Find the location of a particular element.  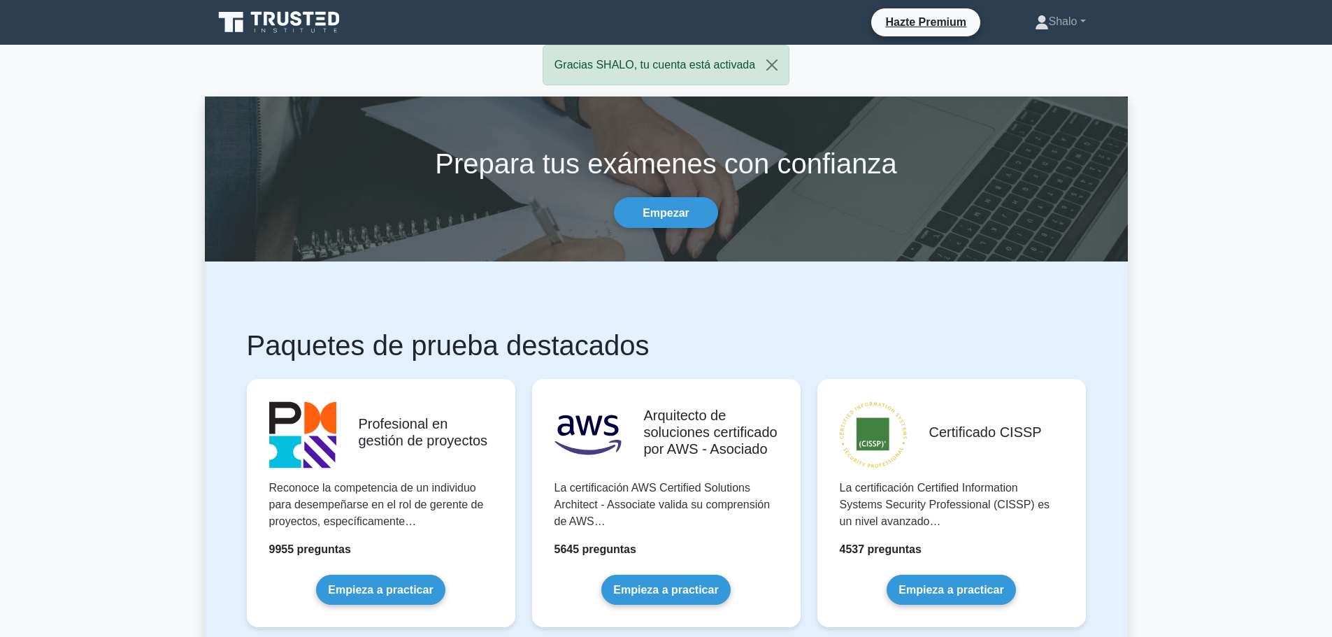

font: Paquetes de prueba destacados is located at coordinates (448, 345).